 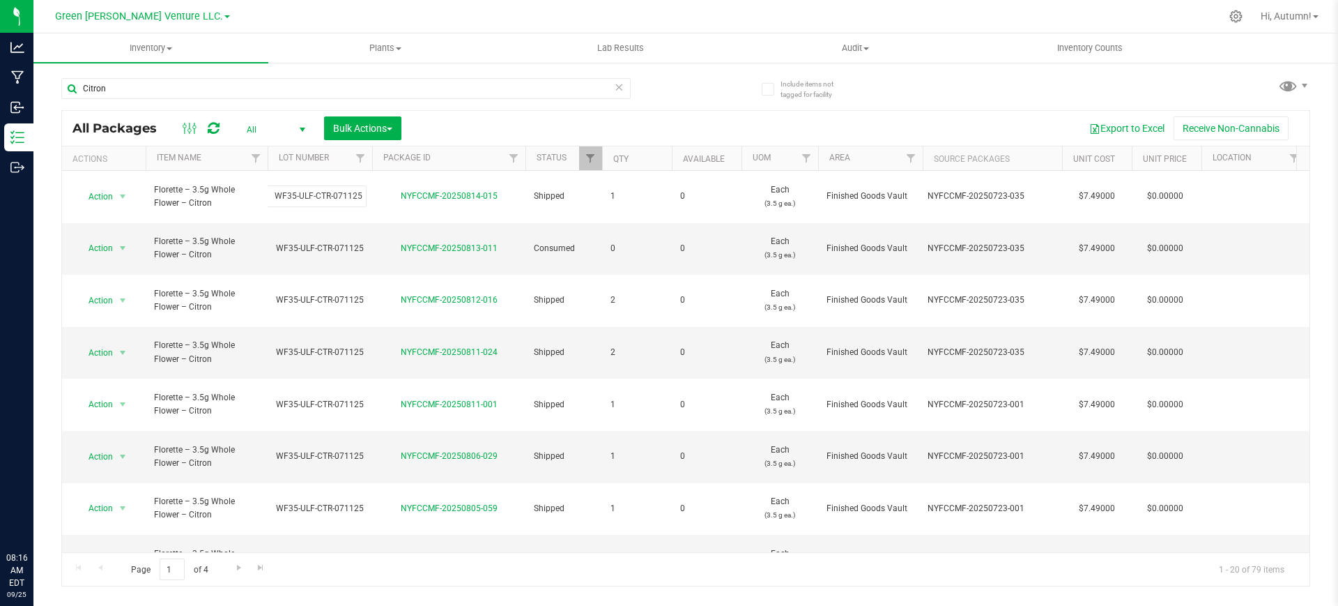 What do you see at coordinates (564, 248) in the screenshot?
I see `span: Consumed` at bounding box center [564, 248].